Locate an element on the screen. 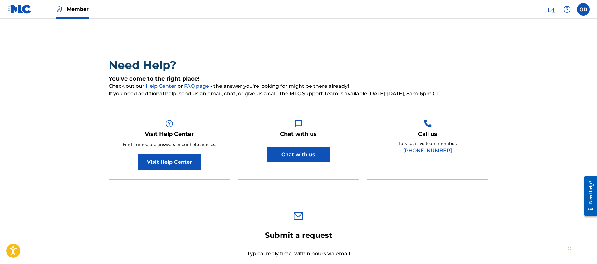  button: Chat with us is located at coordinates (298, 154).